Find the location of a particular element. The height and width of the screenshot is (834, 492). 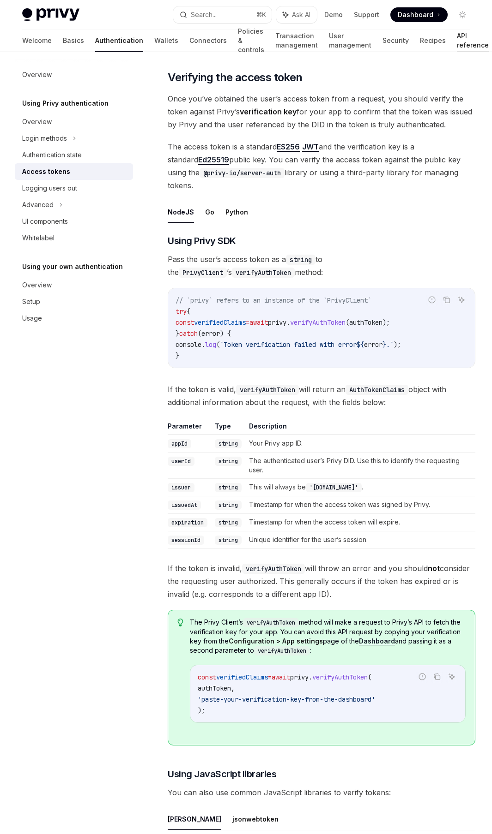

h5: Using Privy authentication is located at coordinates (65, 103).